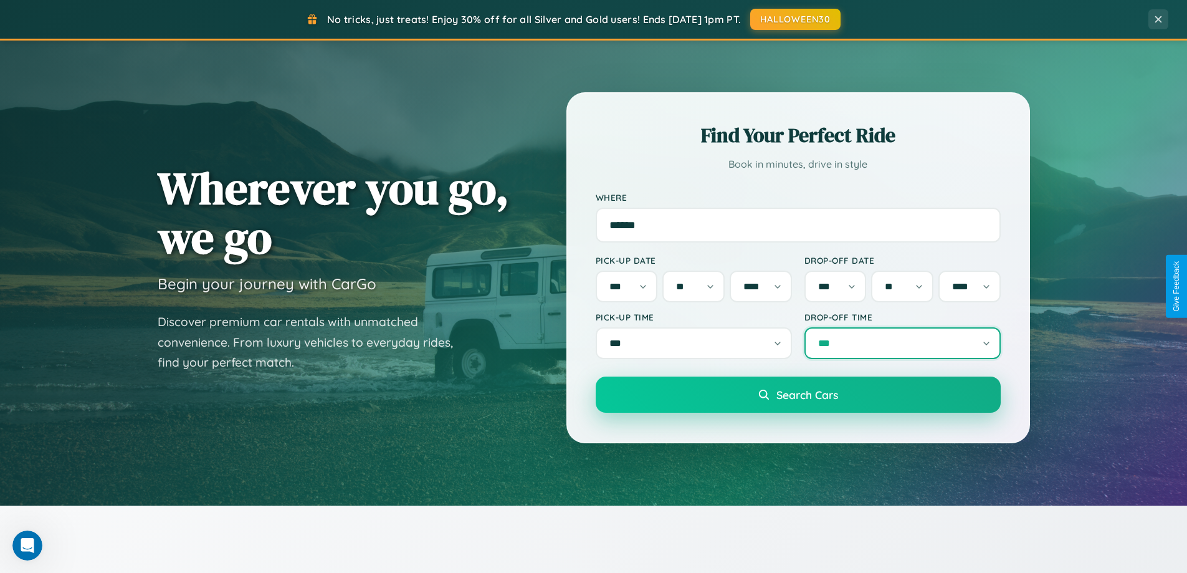  I want to click on div: Give Feedback, so click(1176, 286).